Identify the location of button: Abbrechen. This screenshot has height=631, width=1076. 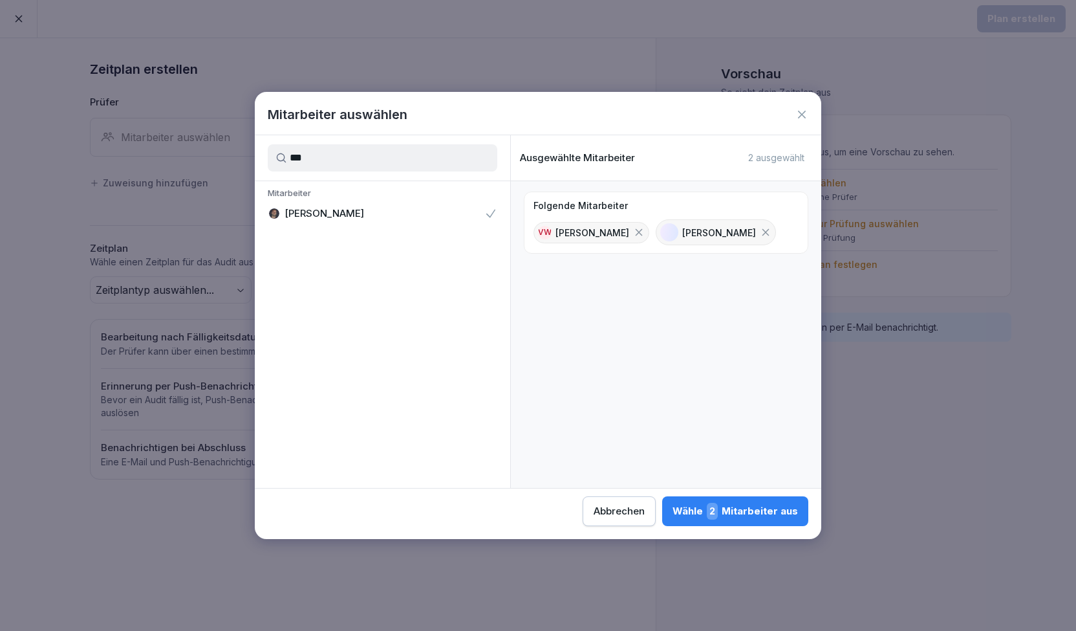
(619, 511).